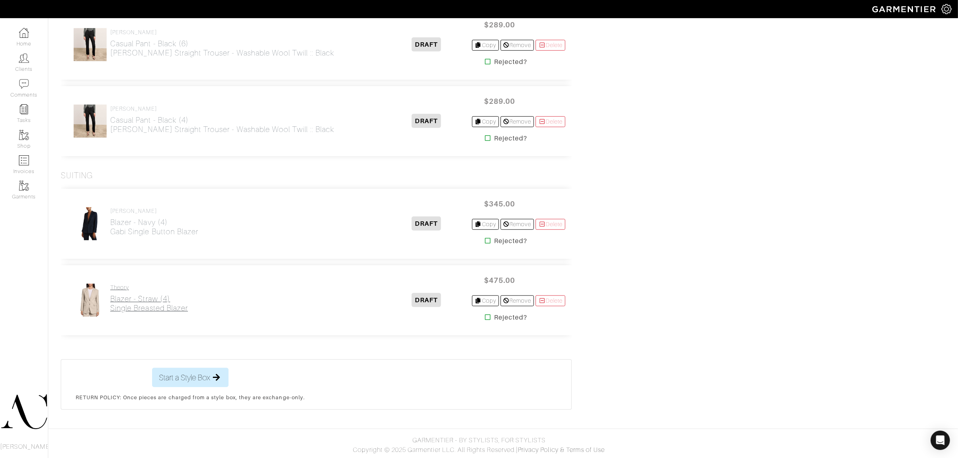  I want to click on img: gear-icon-white-bd11855cb880d31180b6d7d6211b90ccbf57a29d726f0c71d8c61bd08dd39cc2.png, so click(946, 9).